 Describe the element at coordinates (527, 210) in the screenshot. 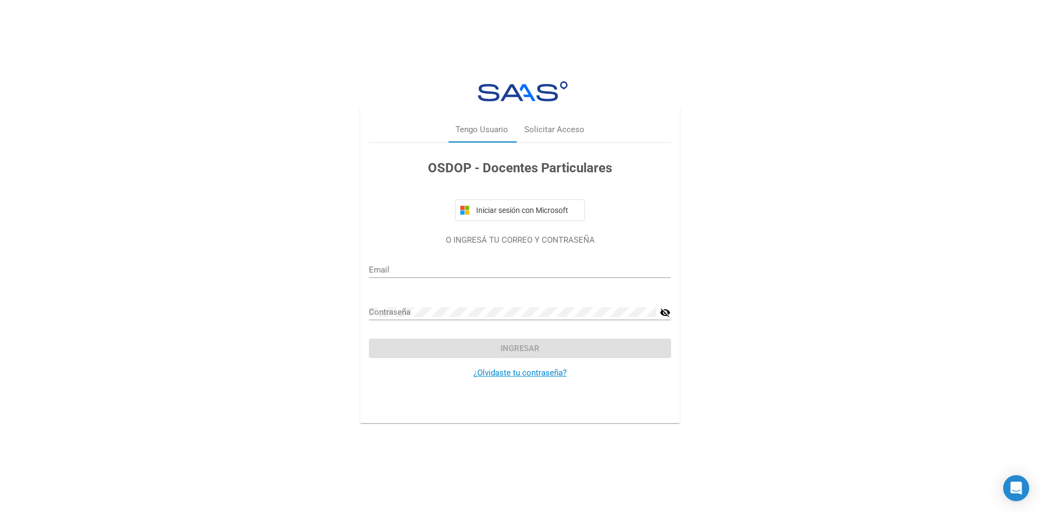

I see `span: Iniciar sesión con Microsoft` at that location.